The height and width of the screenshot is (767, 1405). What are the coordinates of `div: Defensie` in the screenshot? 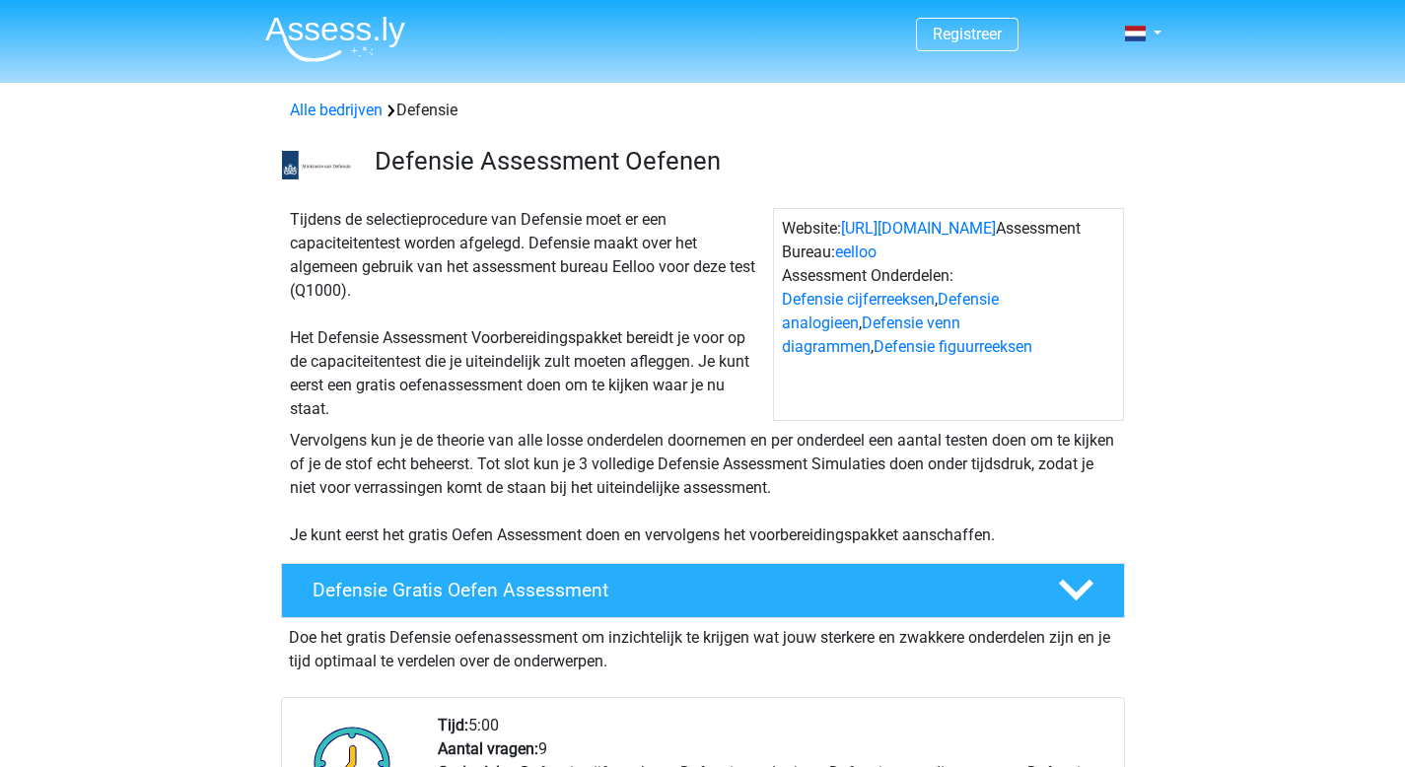 It's located at (703, 110).